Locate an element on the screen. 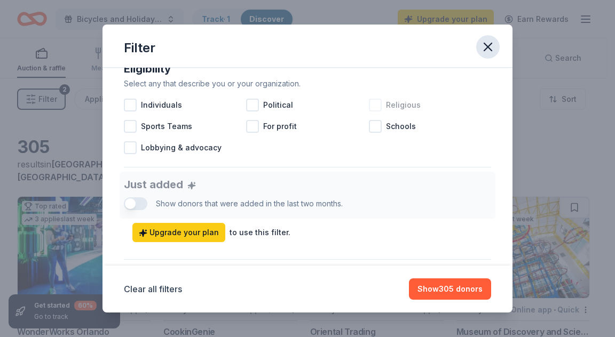  span: Upgrade your plan is located at coordinates (179, 233).